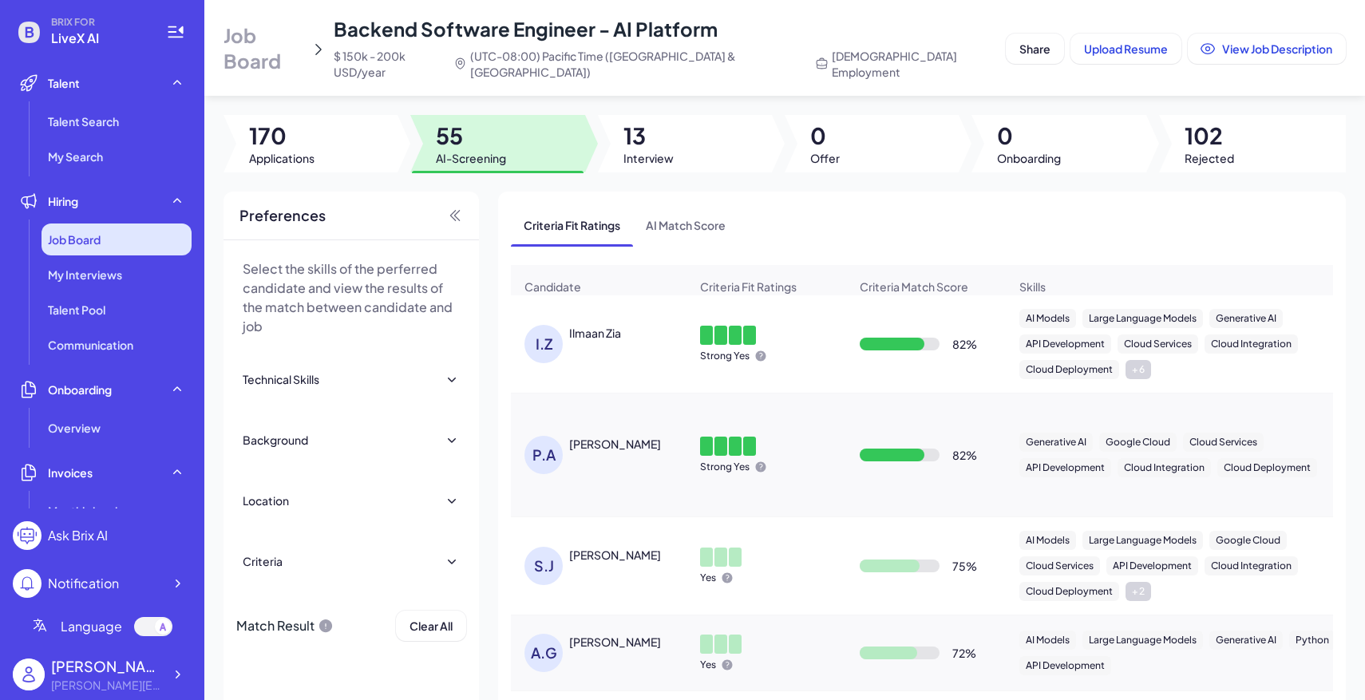  I want to click on span: Talent Pool, so click(77, 310).